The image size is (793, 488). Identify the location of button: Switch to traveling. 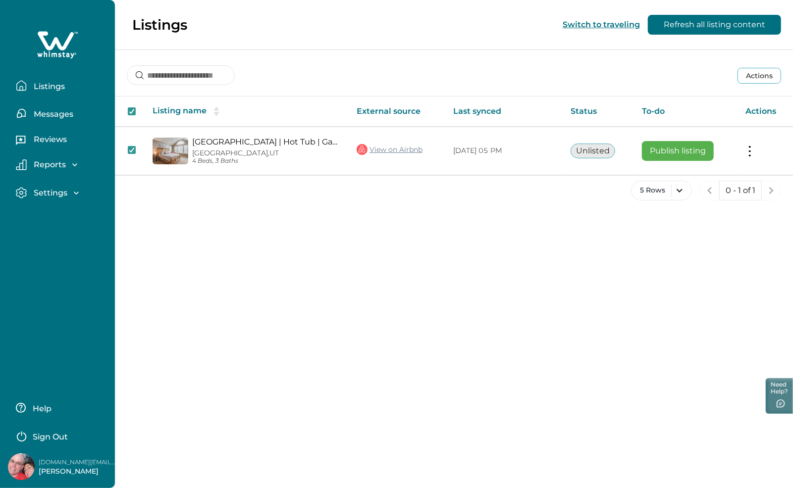
(601, 24).